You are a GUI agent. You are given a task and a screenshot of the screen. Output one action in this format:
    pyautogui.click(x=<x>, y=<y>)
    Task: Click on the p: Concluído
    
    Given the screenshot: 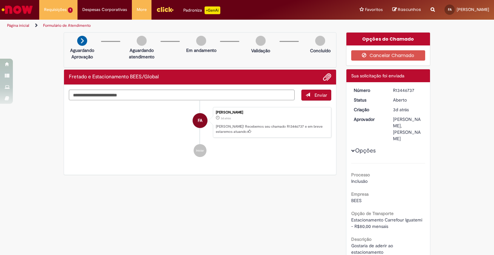 What is the action you would take?
    pyautogui.click(x=321, y=51)
    